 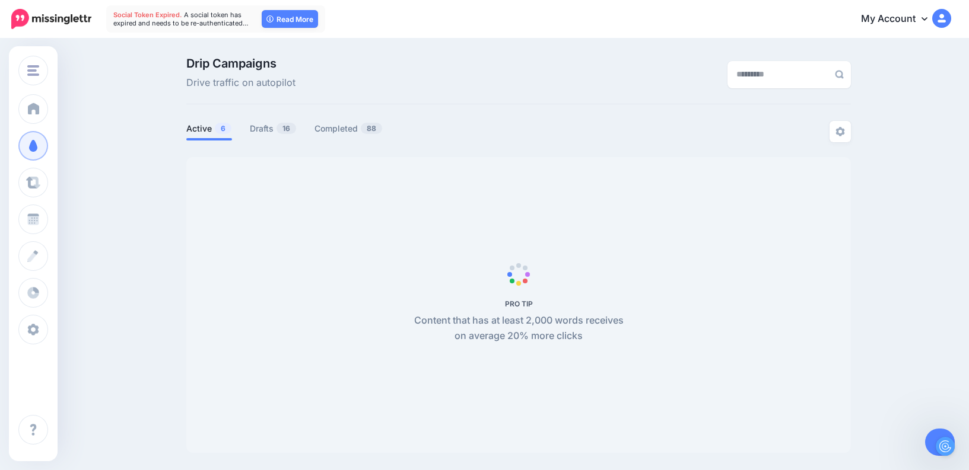 I want to click on span: A social token has expired and needs to be re-authenticated…, so click(x=181, y=19).